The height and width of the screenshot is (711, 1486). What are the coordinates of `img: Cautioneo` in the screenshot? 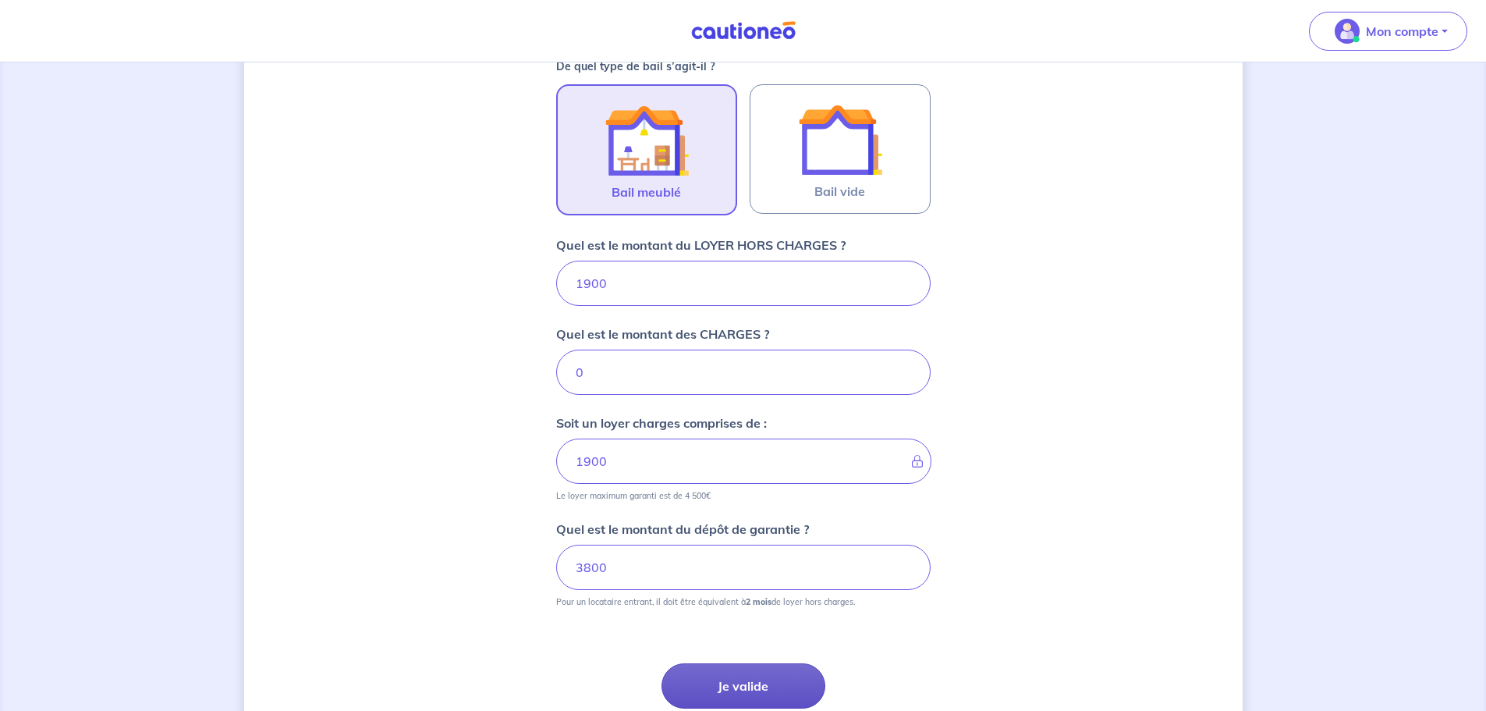 It's located at (744, 30).